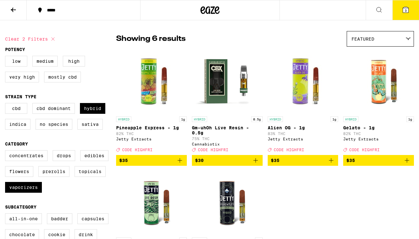 This screenshot has width=419, height=239. What do you see at coordinates (90, 124) in the screenshot?
I see `label: Sativa` at bounding box center [90, 124].